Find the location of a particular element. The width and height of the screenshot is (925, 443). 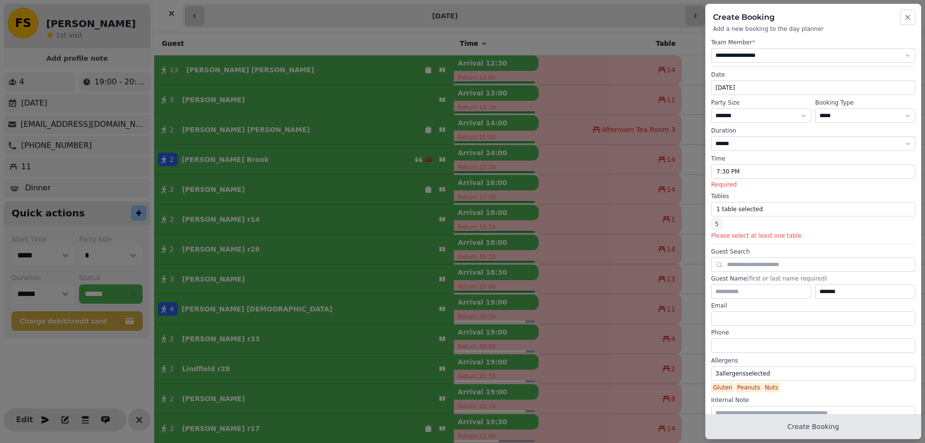

button: 1 table selected is located at coordinates (813, 209).